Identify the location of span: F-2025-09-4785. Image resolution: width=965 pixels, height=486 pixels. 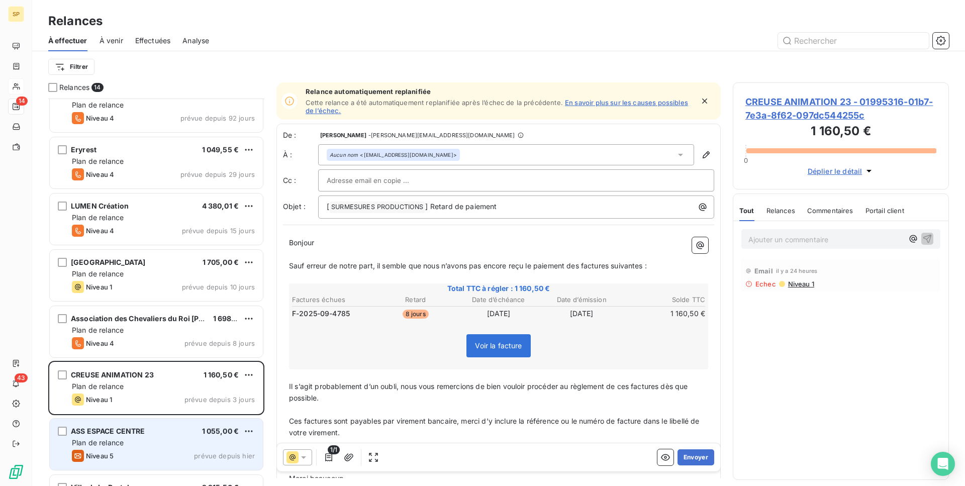
(321, 314).